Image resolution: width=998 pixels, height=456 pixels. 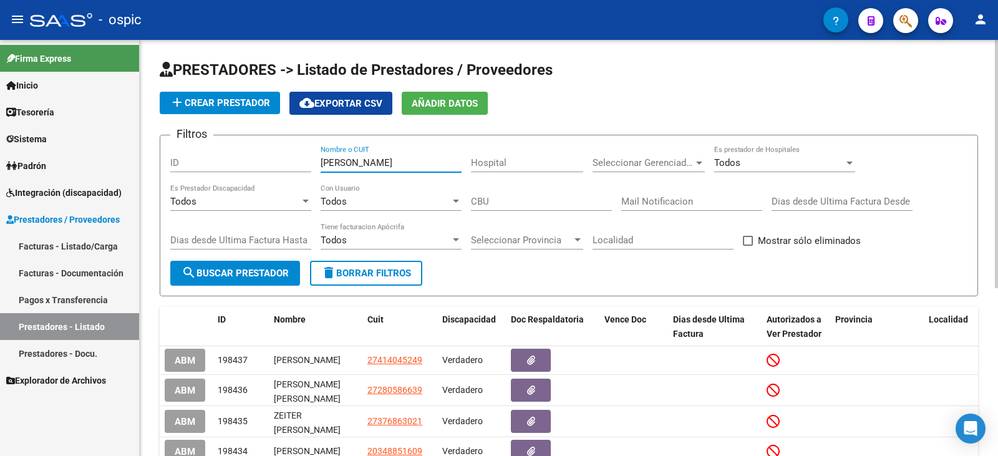 I want to click on span: Cuit, so click(x=376, y=319).